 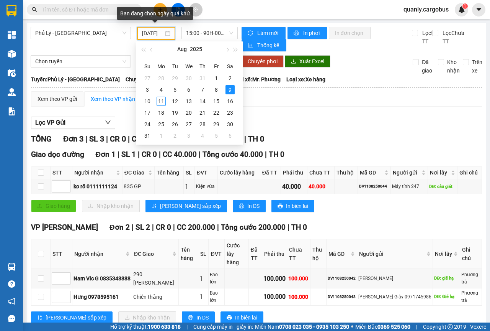 I want to click on div: DĐ: cầu giát, so click(x=443, y=186).